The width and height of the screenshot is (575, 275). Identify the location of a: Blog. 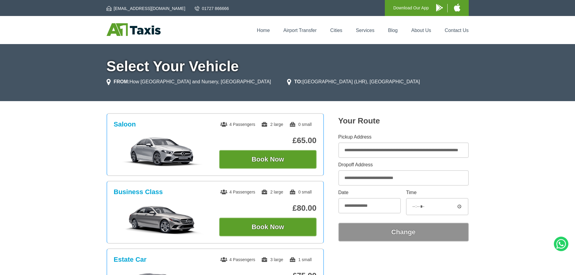
(393, 30).